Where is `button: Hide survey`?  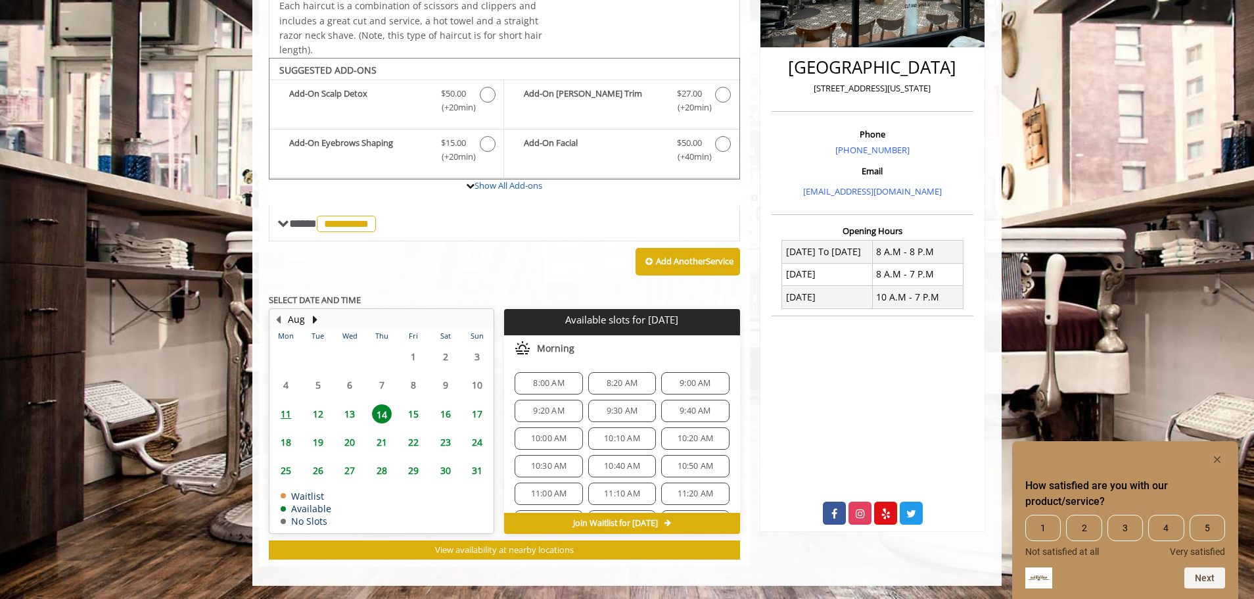
button: Hide survey is located at coordinates (1217, 459).